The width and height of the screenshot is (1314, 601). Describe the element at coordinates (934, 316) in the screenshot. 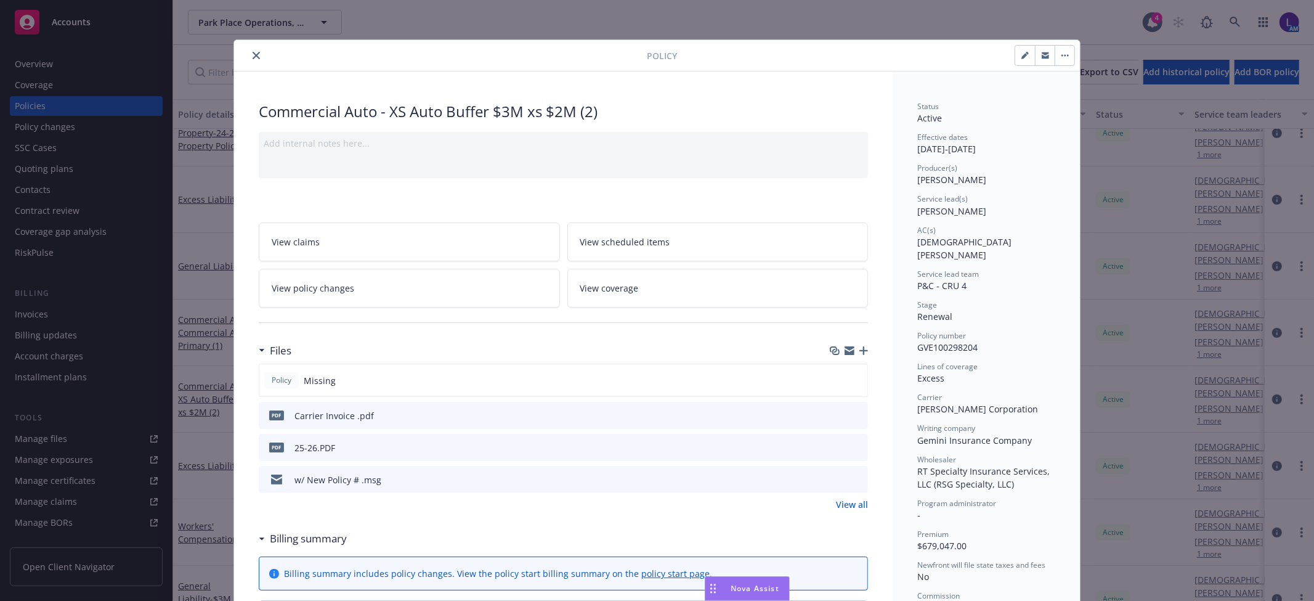

I see `span: Renewal` at that location.